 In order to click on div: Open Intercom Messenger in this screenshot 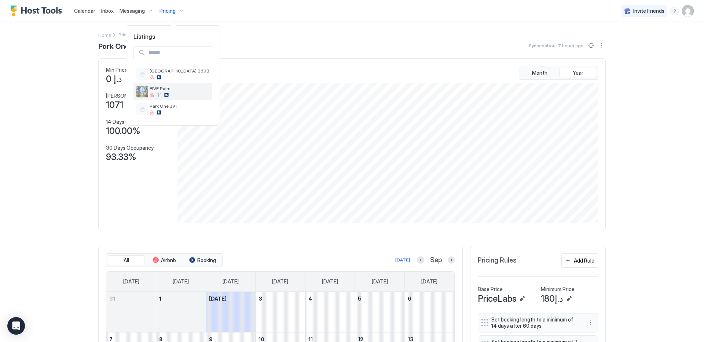, I will do `click(16, 326)`.